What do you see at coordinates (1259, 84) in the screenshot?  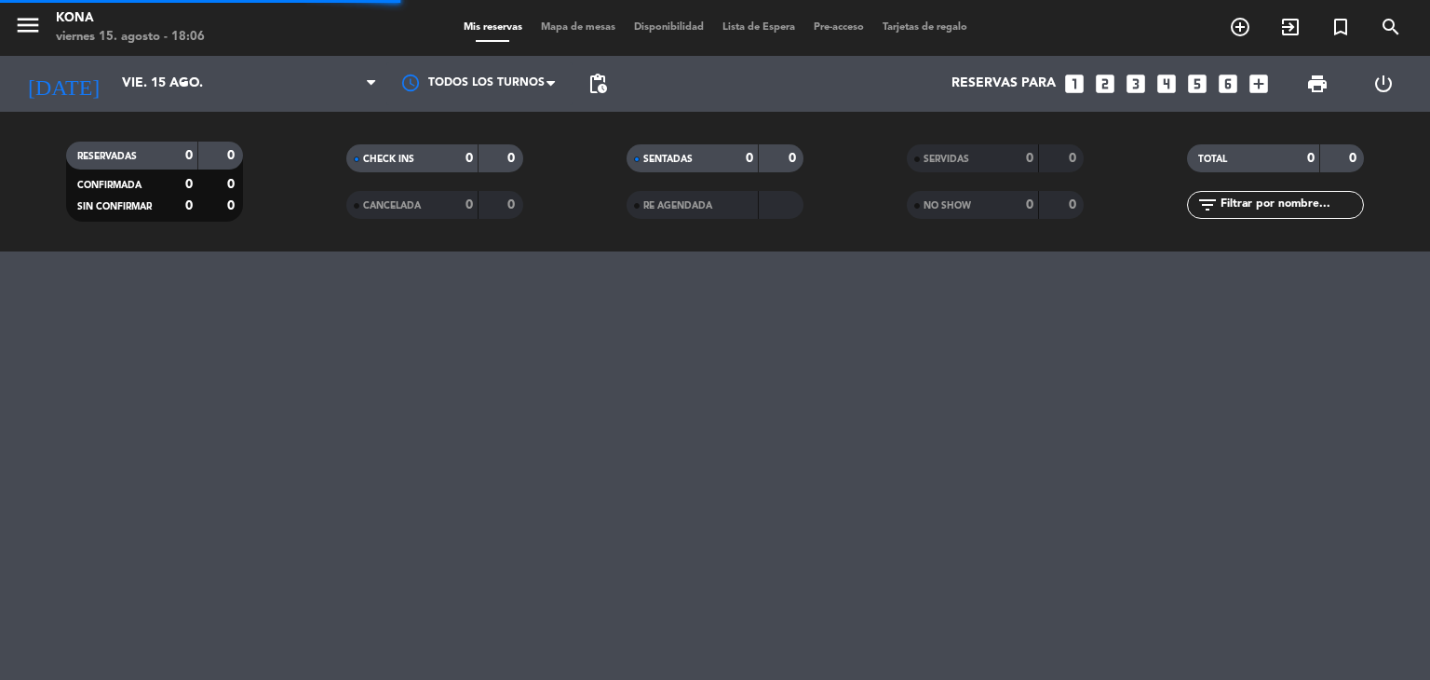 I see `i: add_box` at bounding box center [1259, 84].